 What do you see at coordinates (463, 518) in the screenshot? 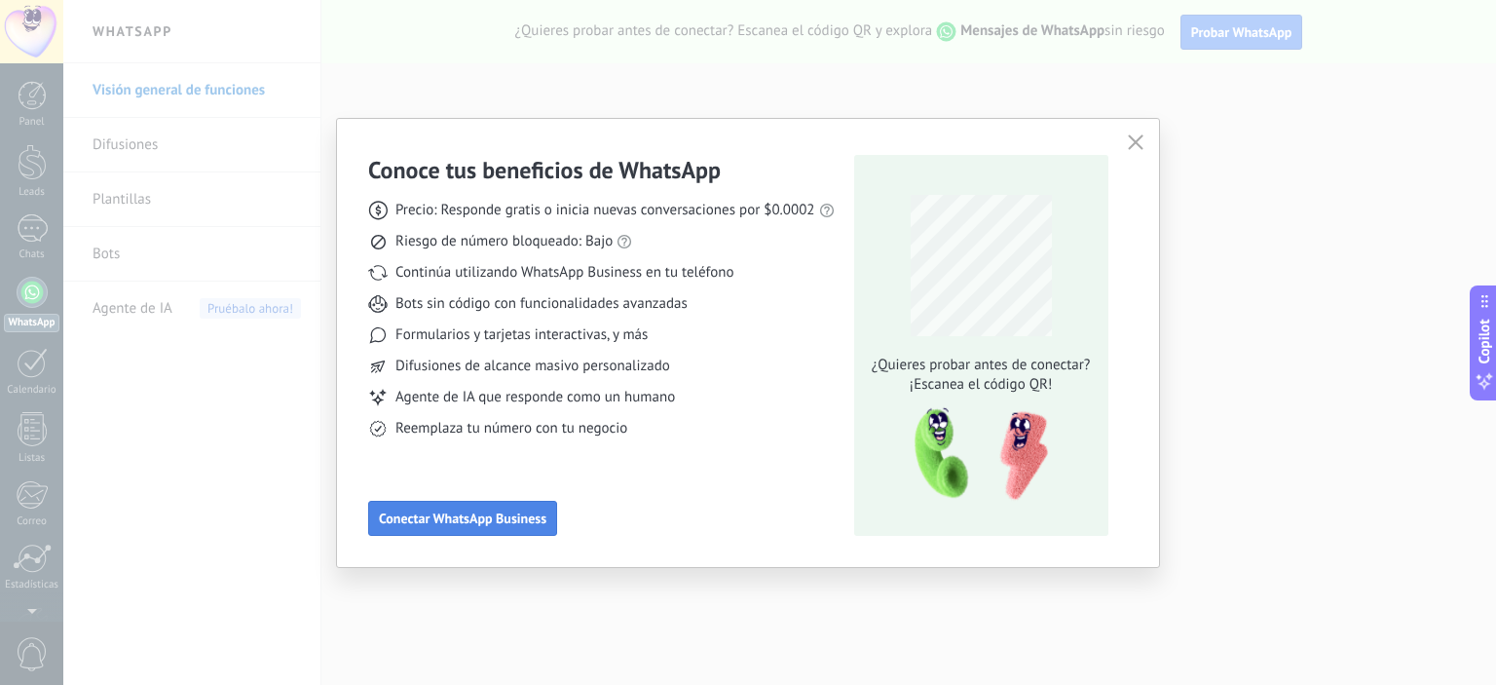
I see `button: Conectar WhatsApp Business` at bounding box center [463, 518].